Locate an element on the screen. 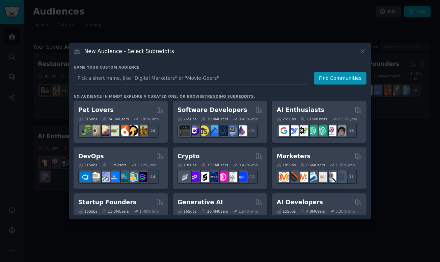 This screenshot has height=262, width=440. img: ethstaker is located at coordinates (204, 177).